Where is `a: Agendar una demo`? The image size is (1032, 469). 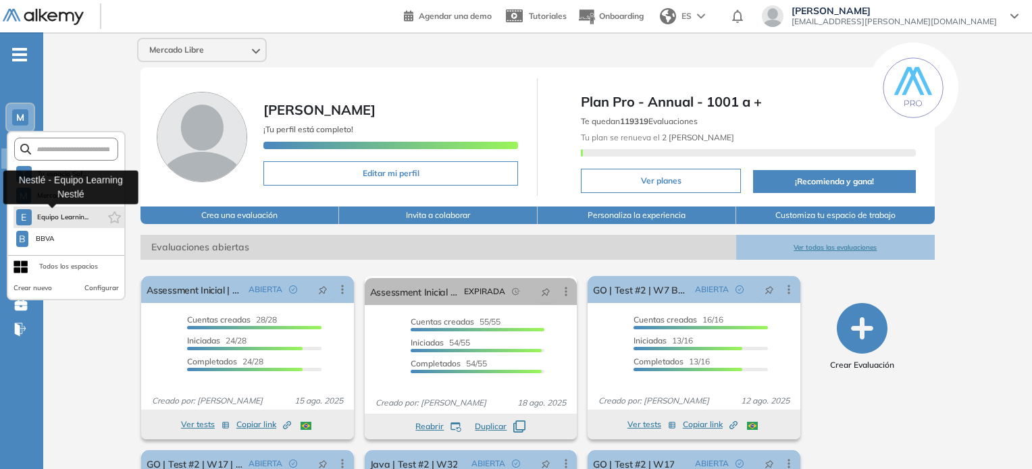
a: Agendar una demo is located at coordinates (448, 15).